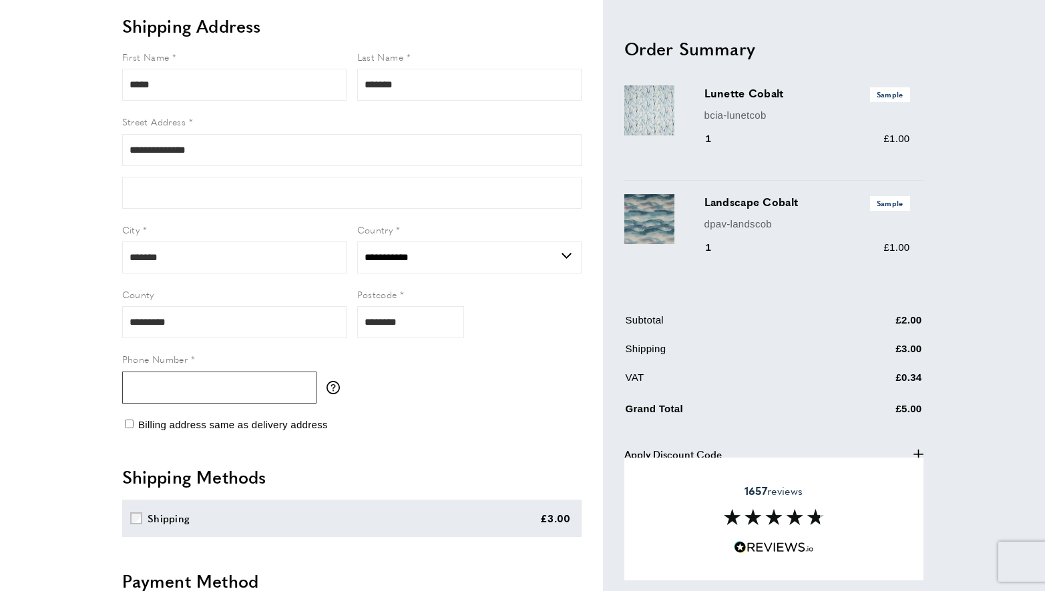 The image size is (1045, 591). Describe the element at coordinates (876, 354) in the screenshot. I see `td: £3.00` at that location.